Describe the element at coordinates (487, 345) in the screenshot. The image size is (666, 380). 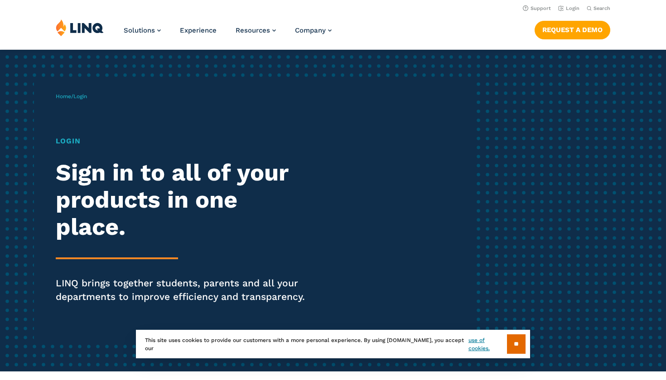
I see `a: use of cookies.` at that location.